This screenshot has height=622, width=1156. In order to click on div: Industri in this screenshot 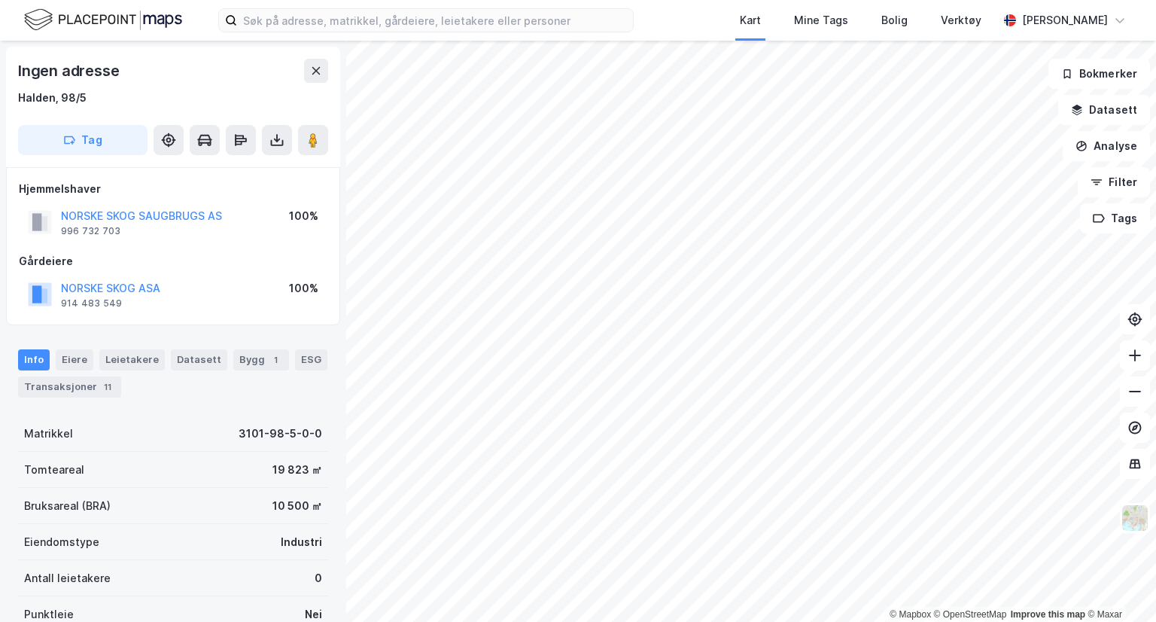, I will do `click(301, 542)`.